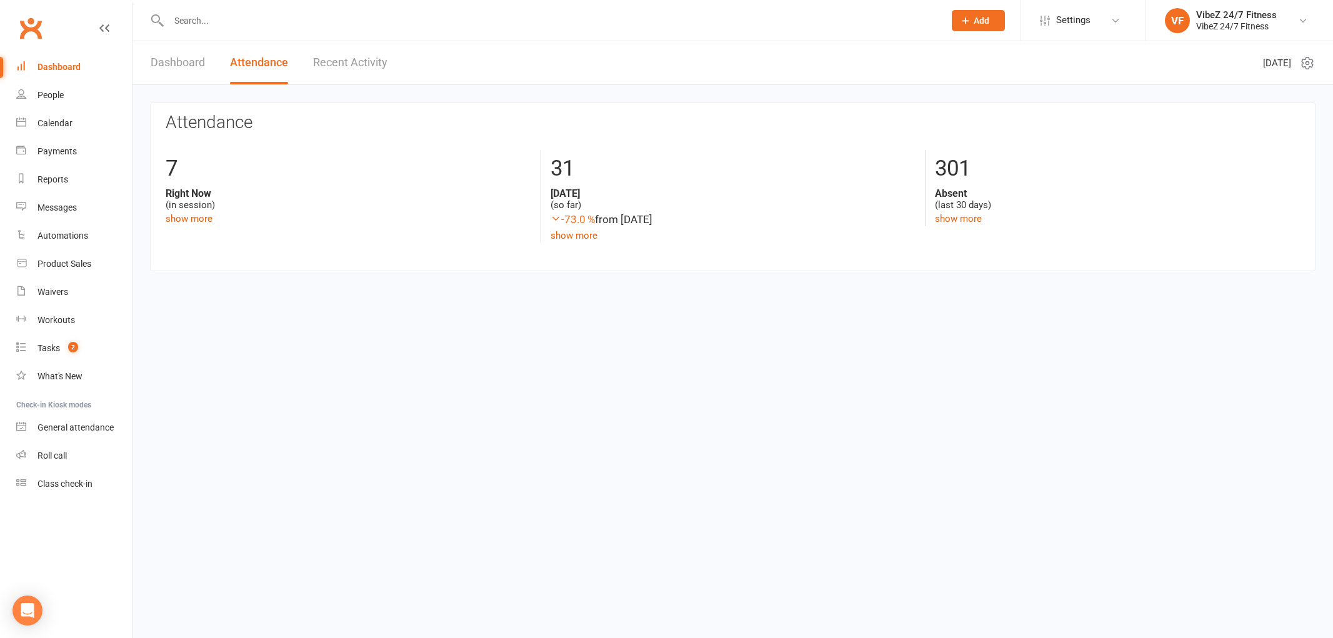 This screenshot has width=1333, height=638. I want to click on a: Class kiosk mode, so click(74, 484).